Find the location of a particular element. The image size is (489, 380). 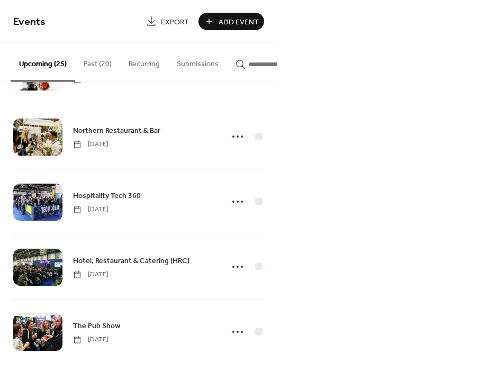

a: The Pub Show is located at coordinates (96, 325).